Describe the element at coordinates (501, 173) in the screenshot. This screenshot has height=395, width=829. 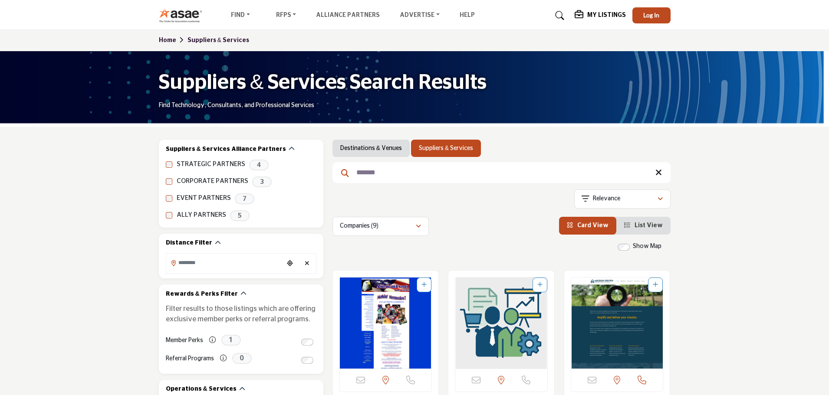
I see `input: Search Keyword` at that location.